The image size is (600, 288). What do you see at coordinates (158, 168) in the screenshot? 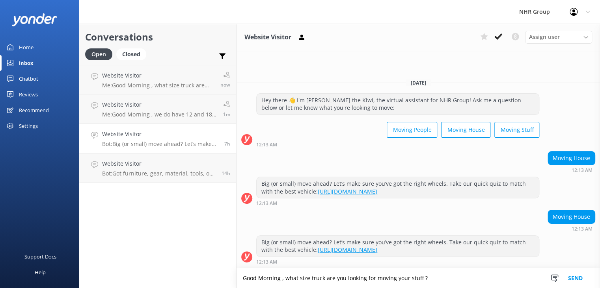
I see `a: Website VisitorBot:Got furniture, gear, material, tools, or freight to move? Take our quiz to fin...` at bounding box center [158, 168].